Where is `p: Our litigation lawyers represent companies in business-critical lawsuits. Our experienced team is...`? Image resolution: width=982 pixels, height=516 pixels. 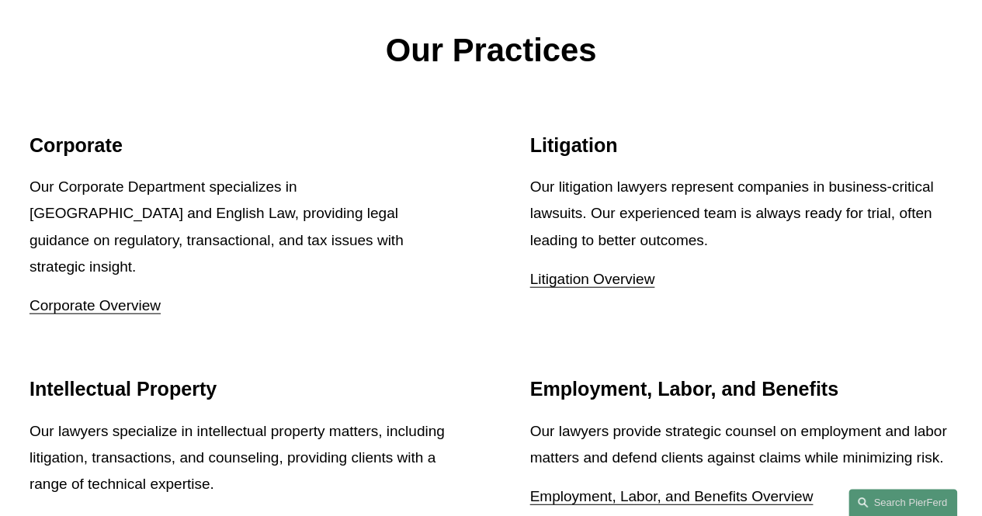 p: Our litigation lawyers represent companies in business-critical lawsuits. Our experienced team is... is located at coordinates (742, 214).